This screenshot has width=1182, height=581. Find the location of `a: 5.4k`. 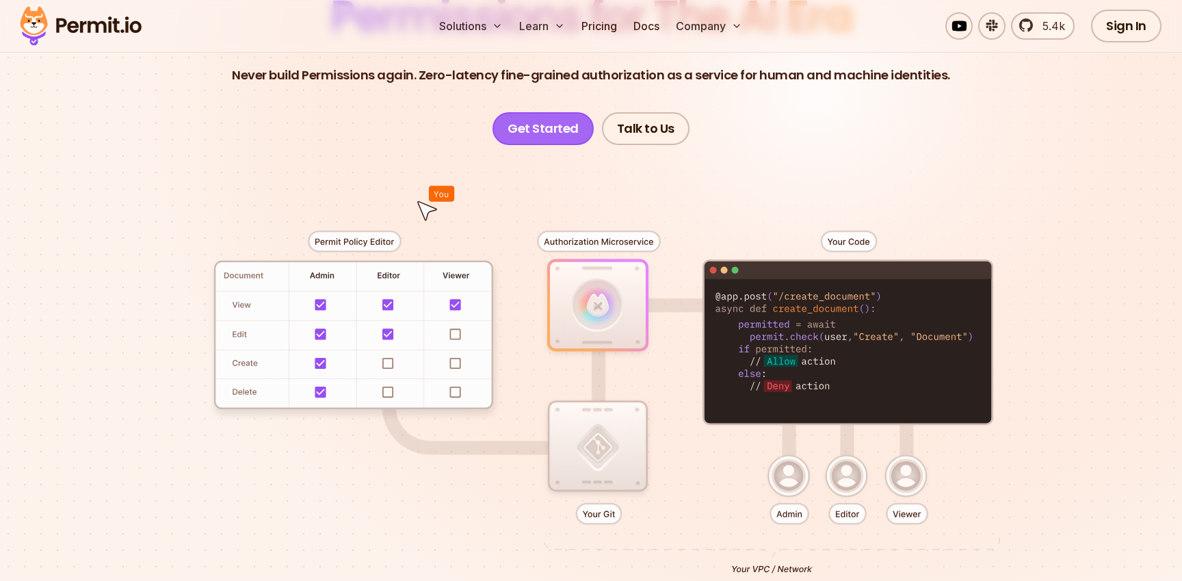

a: 5.4k is located at coordinates (1043, 26).